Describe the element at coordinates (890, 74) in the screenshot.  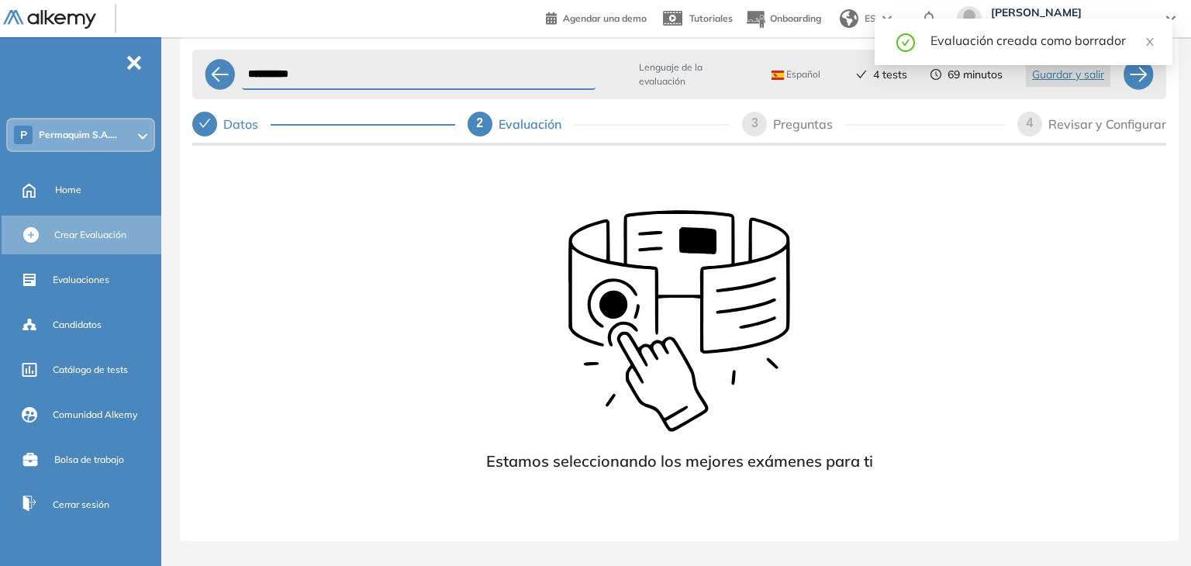
I see `span: 4 tests` at that location.